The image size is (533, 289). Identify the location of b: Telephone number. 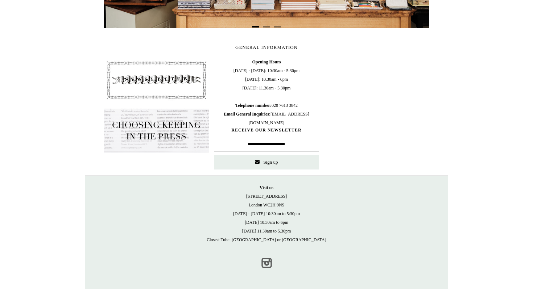
(253, 105).